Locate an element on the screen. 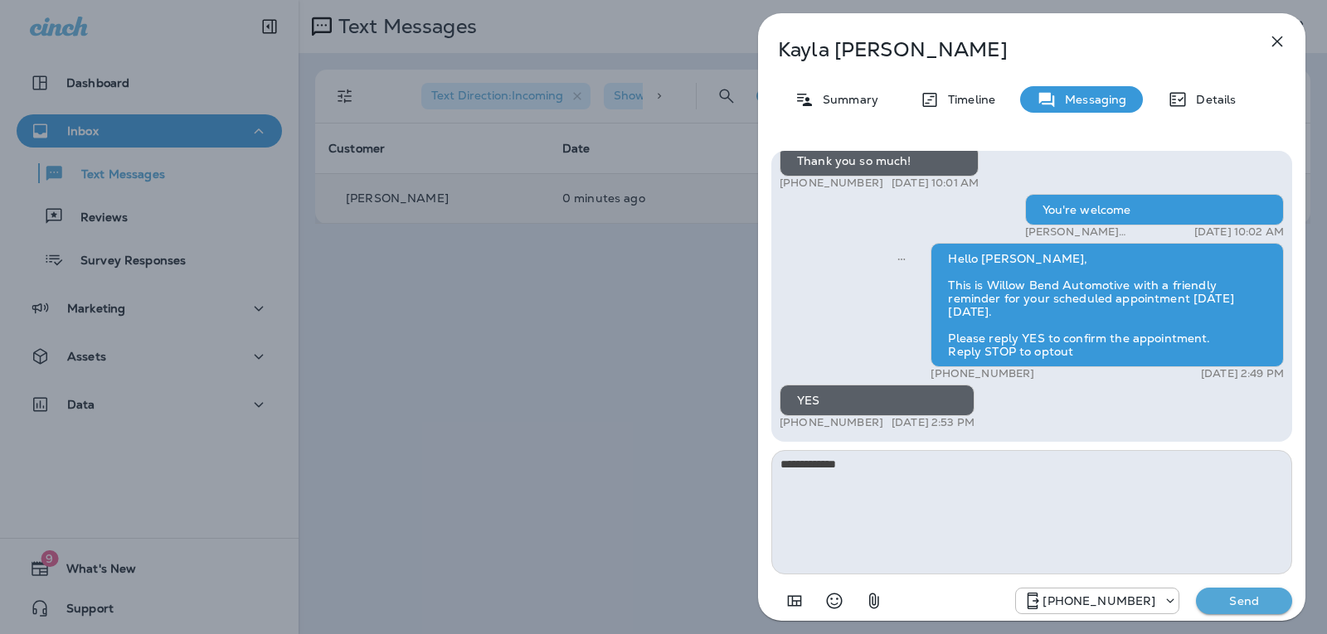  p: Summary is located at coordinates (846, 99).